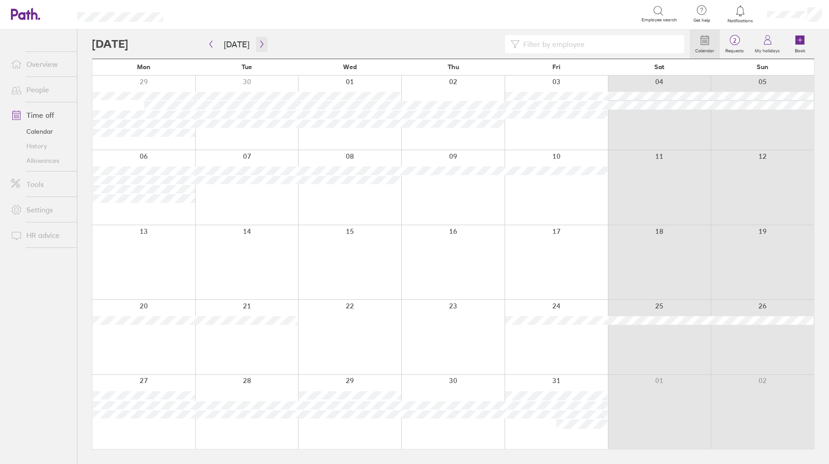 Image resolution: width=829 pixels, height=464 pixels. I want to click on a: HR advice, so click(40, 235).